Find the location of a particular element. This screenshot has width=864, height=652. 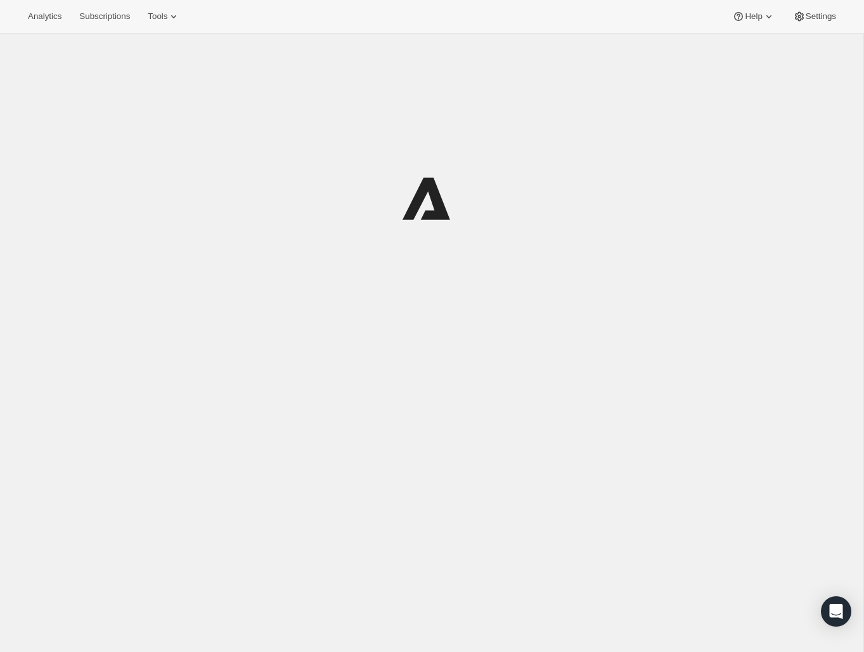

span: Help is located at coordinates (753, 16).